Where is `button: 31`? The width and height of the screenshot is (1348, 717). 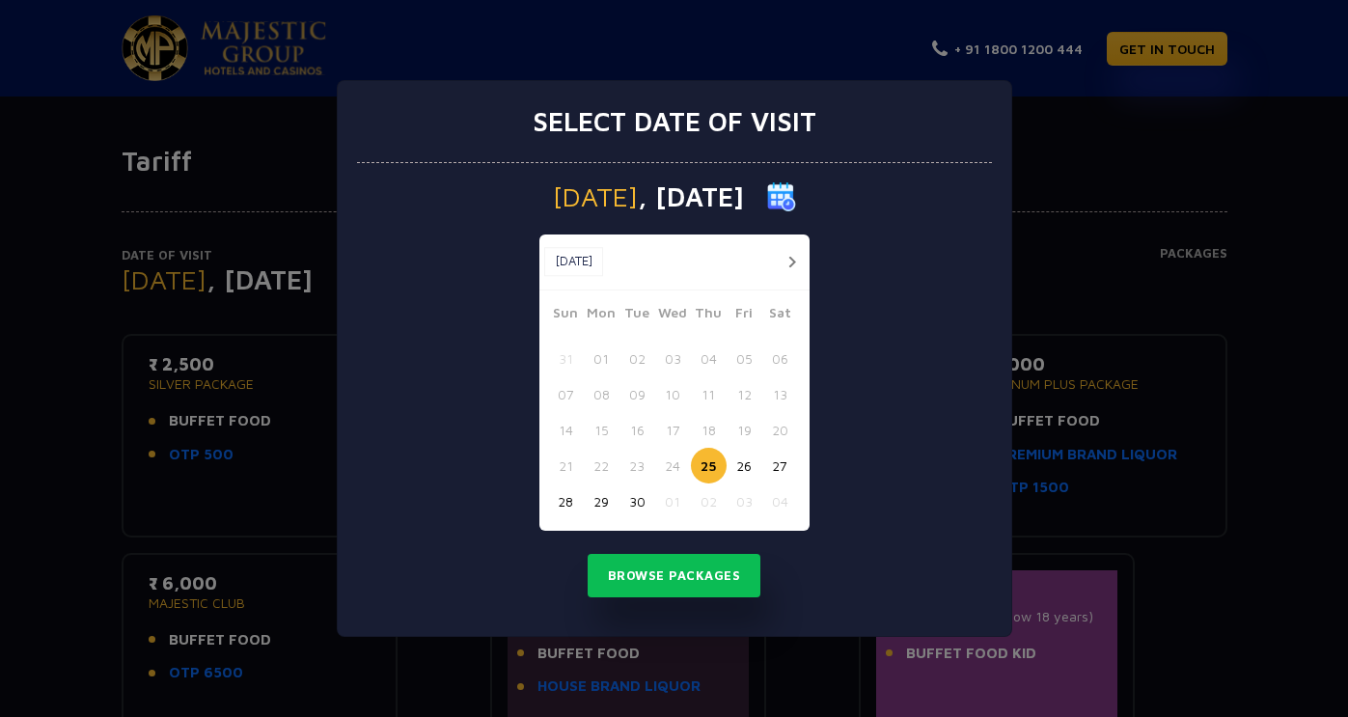
button: 31 is located at coordinates (565, 358).